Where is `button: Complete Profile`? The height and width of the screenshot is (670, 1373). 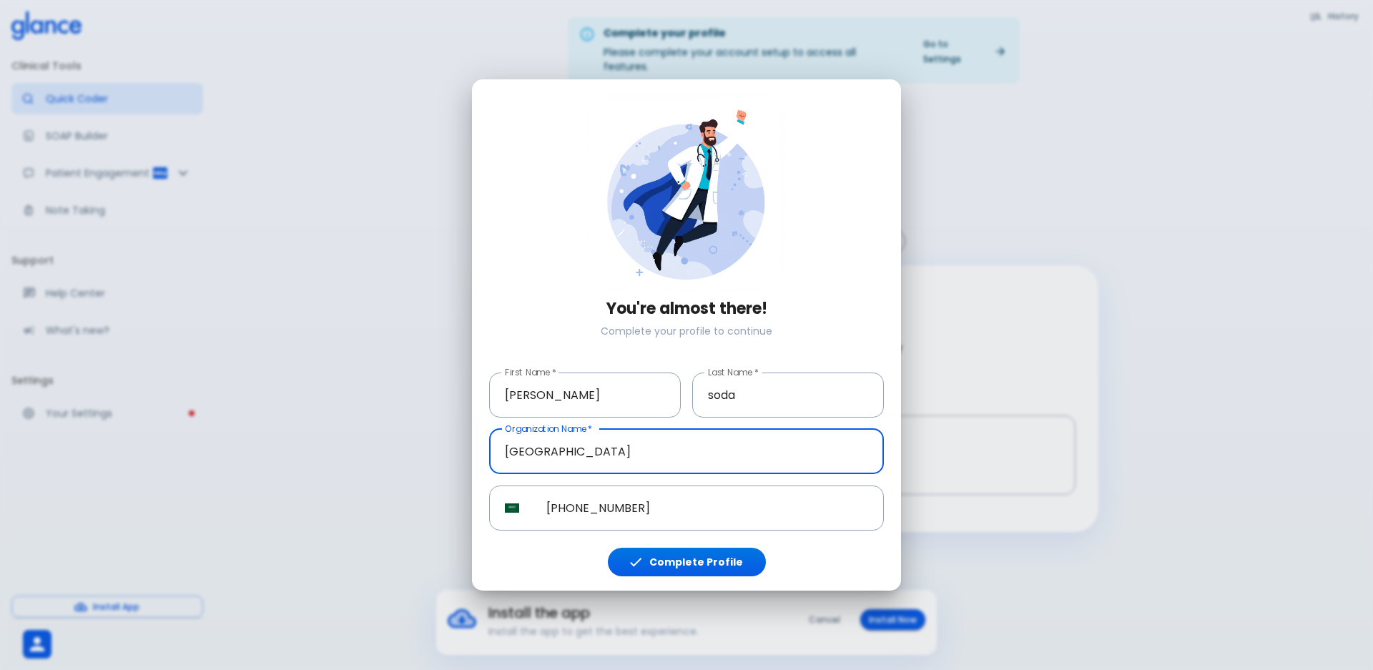
button: Complete Profile is located at coordinates (687, 562).